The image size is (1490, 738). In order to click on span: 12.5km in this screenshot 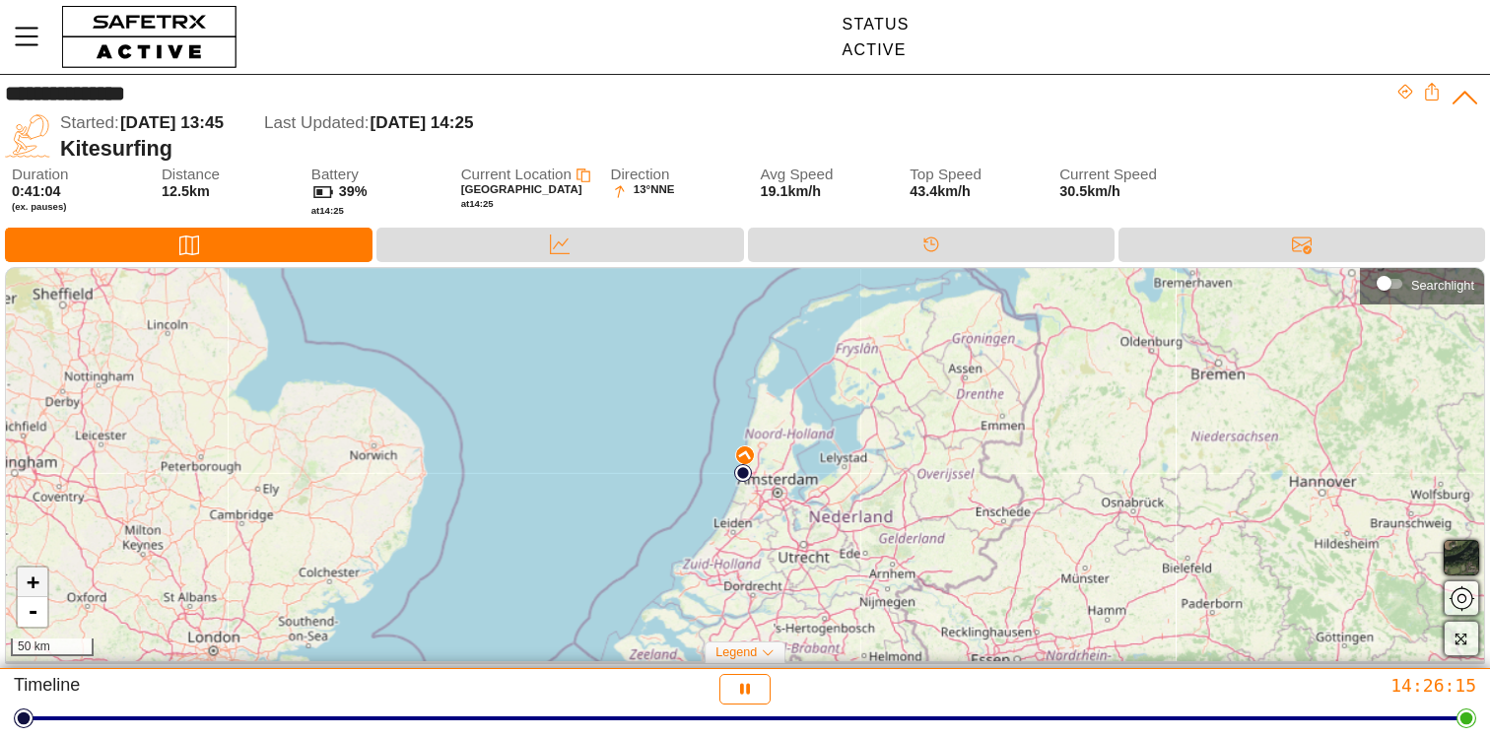, I will do `click(185, 191)`.